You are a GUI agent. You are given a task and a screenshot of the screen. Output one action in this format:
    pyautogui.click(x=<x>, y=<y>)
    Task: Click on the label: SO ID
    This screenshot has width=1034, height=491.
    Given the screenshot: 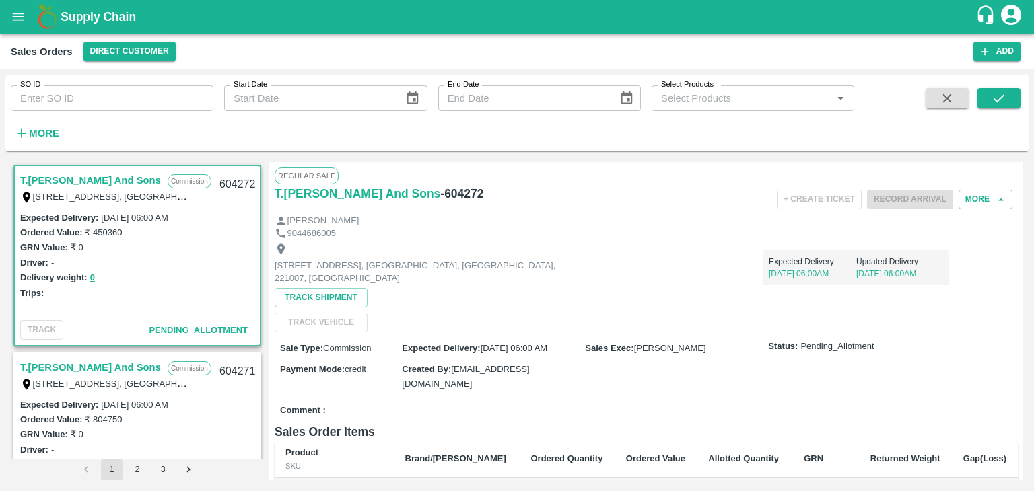 What is the action you would take?
    pyautogui.click(x=30, y=85)
    